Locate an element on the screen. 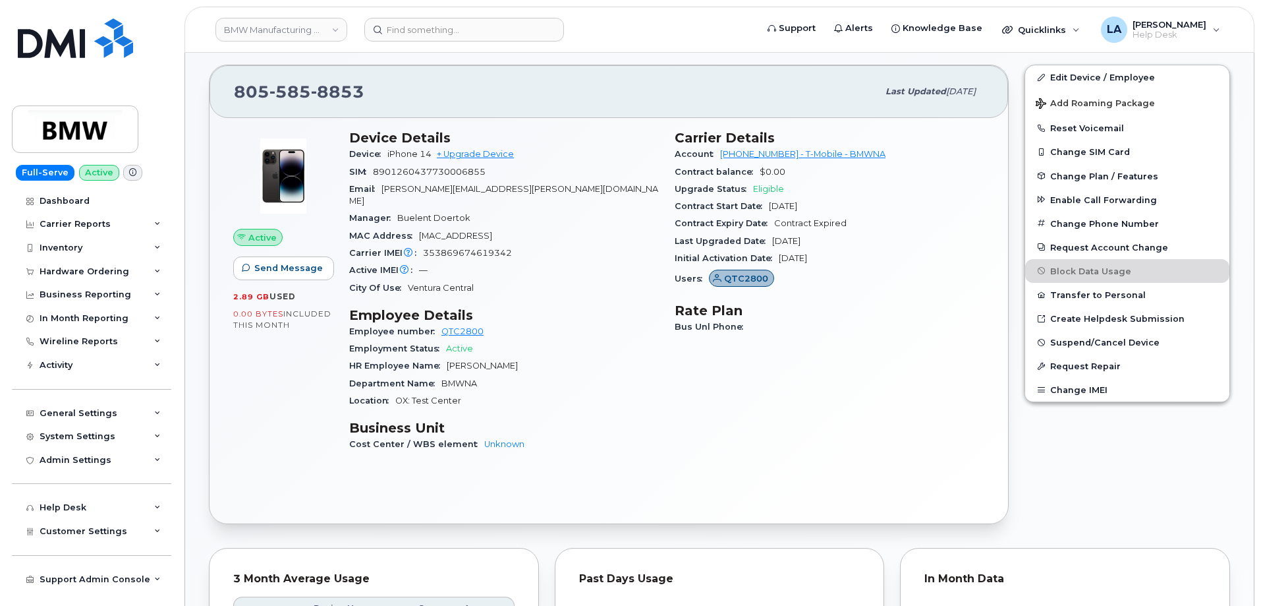  span: Last updated is located at coordinates (916, 91).